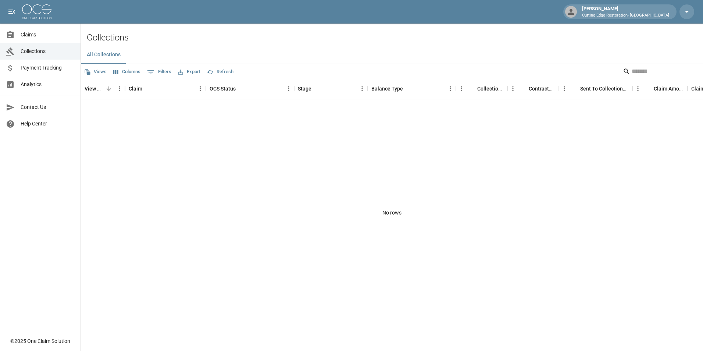 The height and width of the screenshot is (351, 703). What do you see at coordinates (47, 107) in the screenshot?
I see `span: Contact Us` at bounding box center [47, 107].